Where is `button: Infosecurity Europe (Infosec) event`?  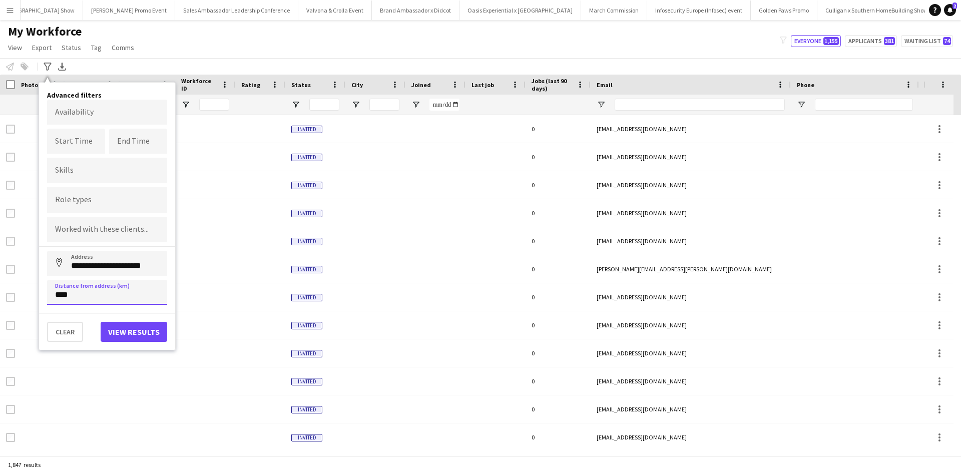 button: Infosecurity Europe (Infosec) event is located at coordinates (699, 10).